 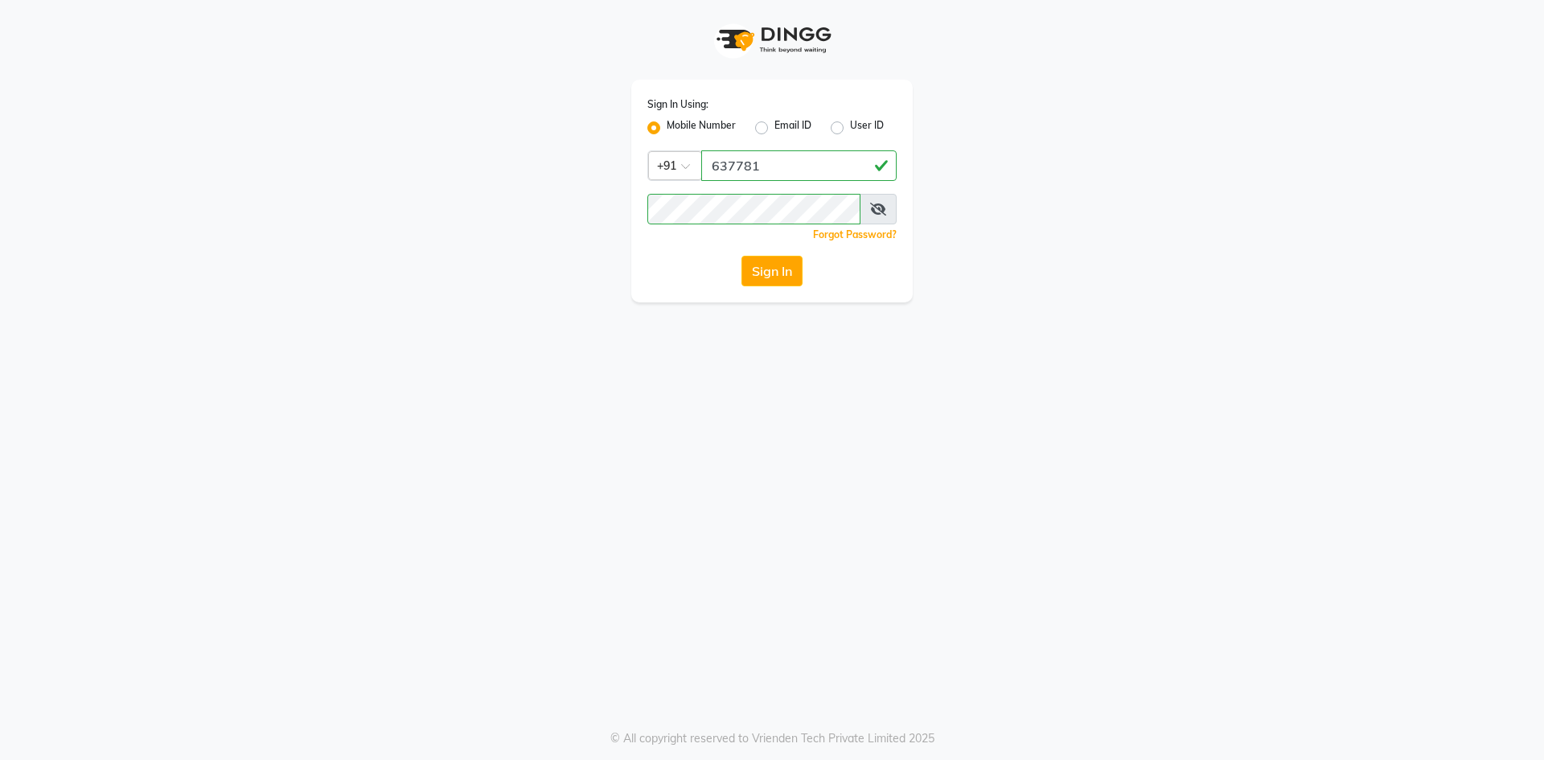 What do you see at coordinates (855, 234) in the screenshot?
I see `a: Forgot Password?` at bounding box center [855, 234].